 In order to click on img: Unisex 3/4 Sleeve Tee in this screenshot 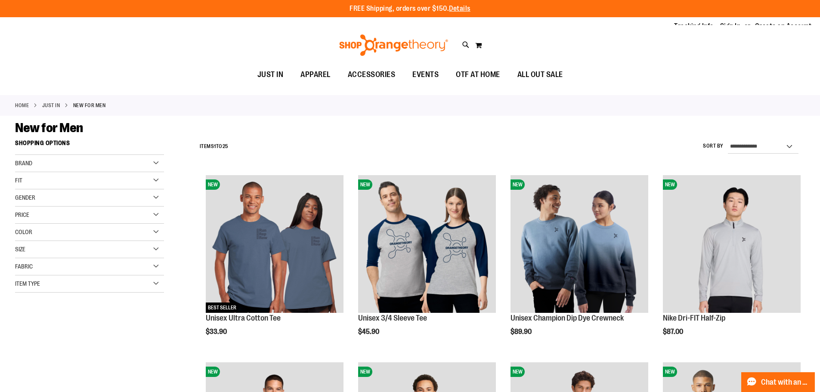, I will do `click(427, 244)`.